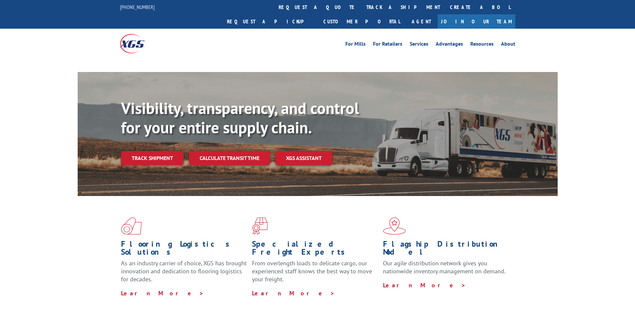 This screenshot has height=315, width=635. What do you see at coordinates (446, 250) in the screenshot?
I see `h1: Flagship Distribution Model` at bounding box center [446, 250].